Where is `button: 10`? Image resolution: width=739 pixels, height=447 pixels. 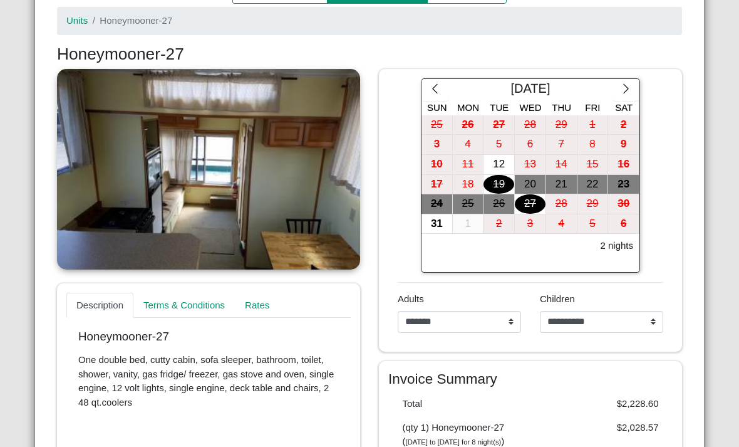
button: 10 is located at coordinates (437, 165).